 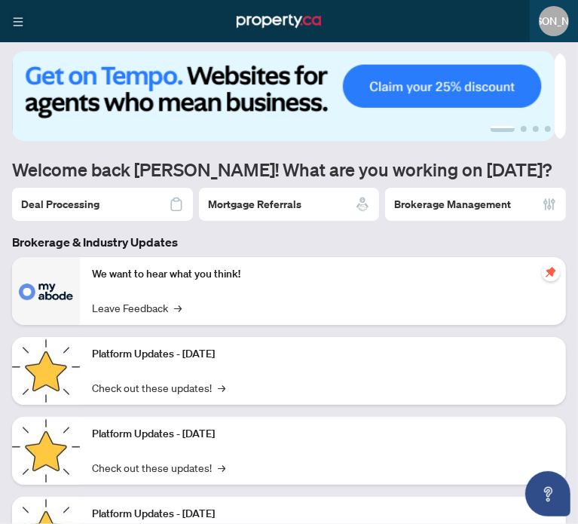 I want to click on button: 4, so click(x=548, y=129).